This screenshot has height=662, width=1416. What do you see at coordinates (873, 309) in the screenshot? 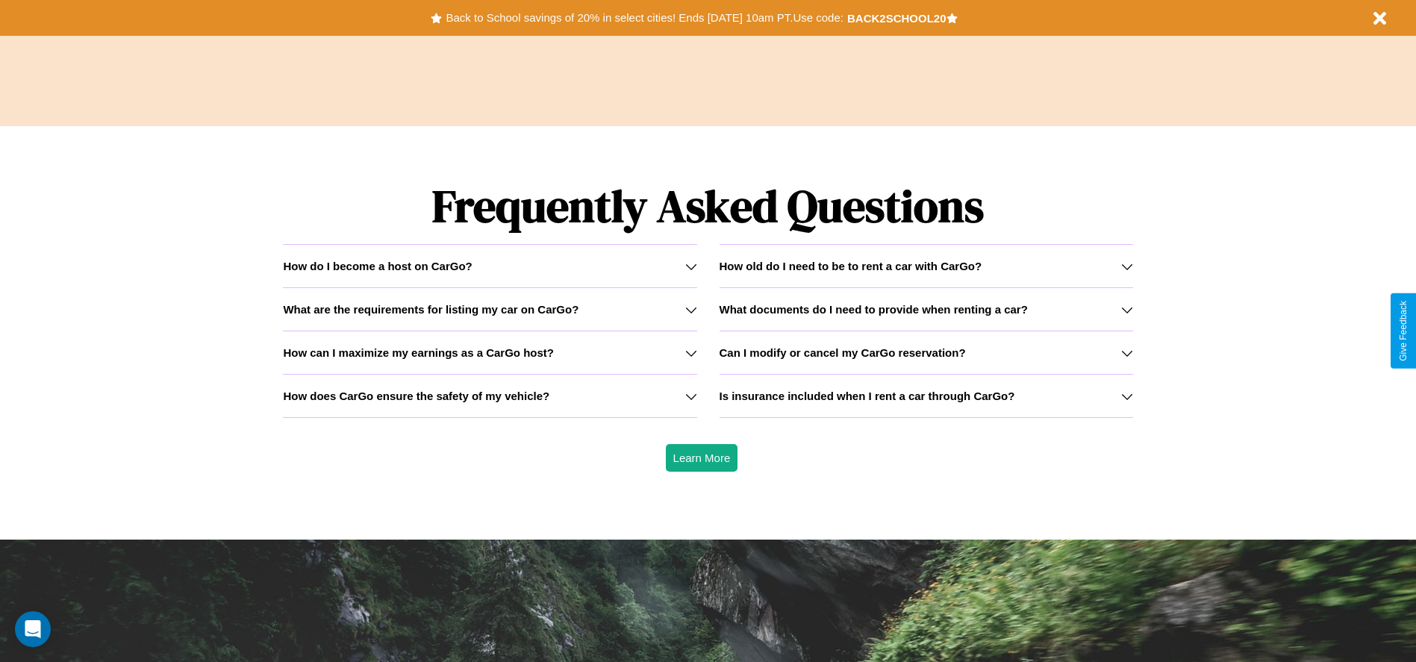
I see `h3: What documents do I need to provide when renting a car?` at bounding box center [873, 309].